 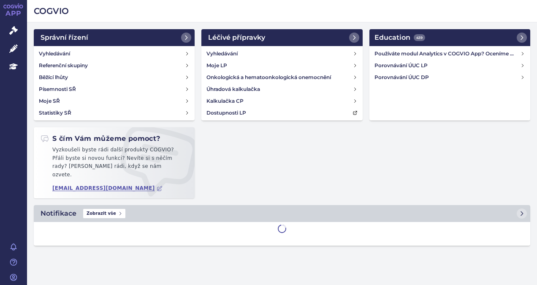 What do you see at coordinates (282, 11) in the screenshot?
I see `h2: COGVIO` at bounding box center [282, 11].